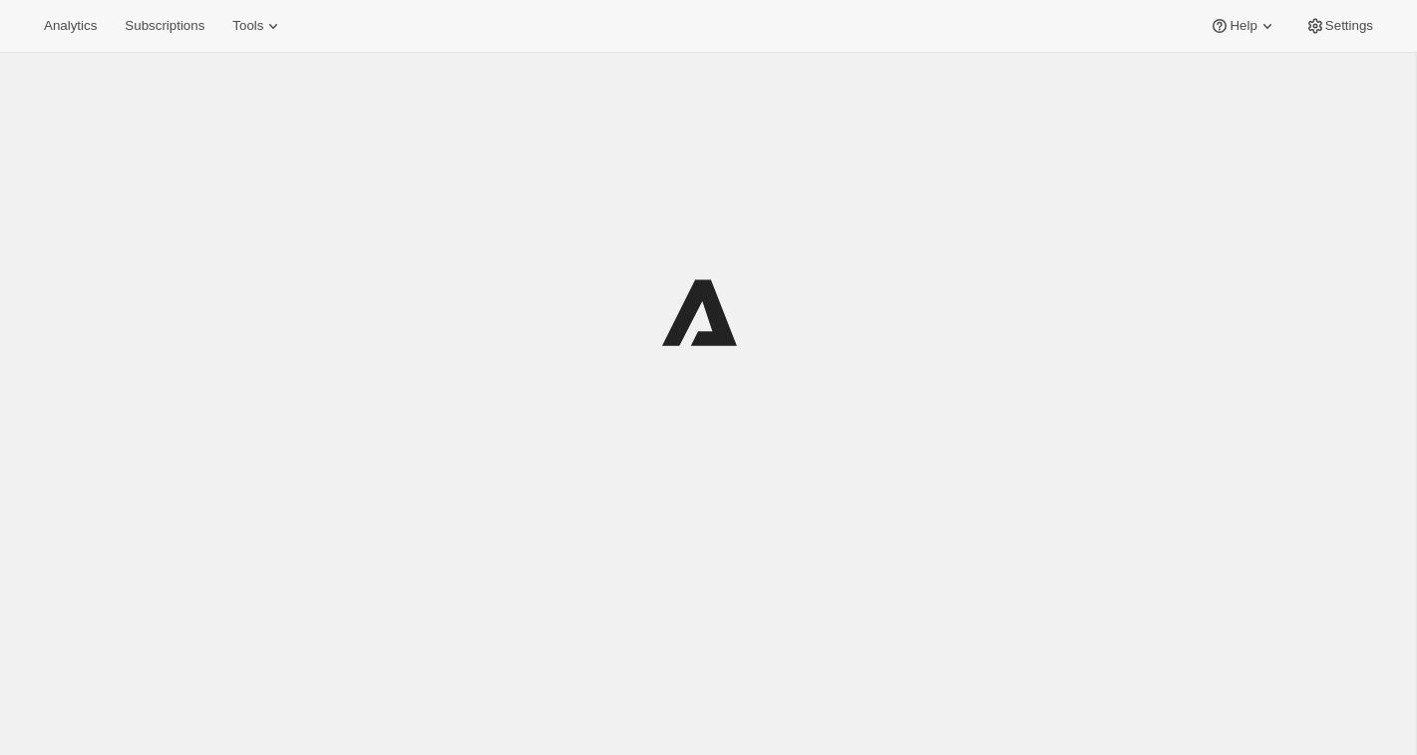 The image size is (1417, 755). Describe the element at coordinates (165, 26) in the screenshot. I see `button: Subscriptions` at that location.